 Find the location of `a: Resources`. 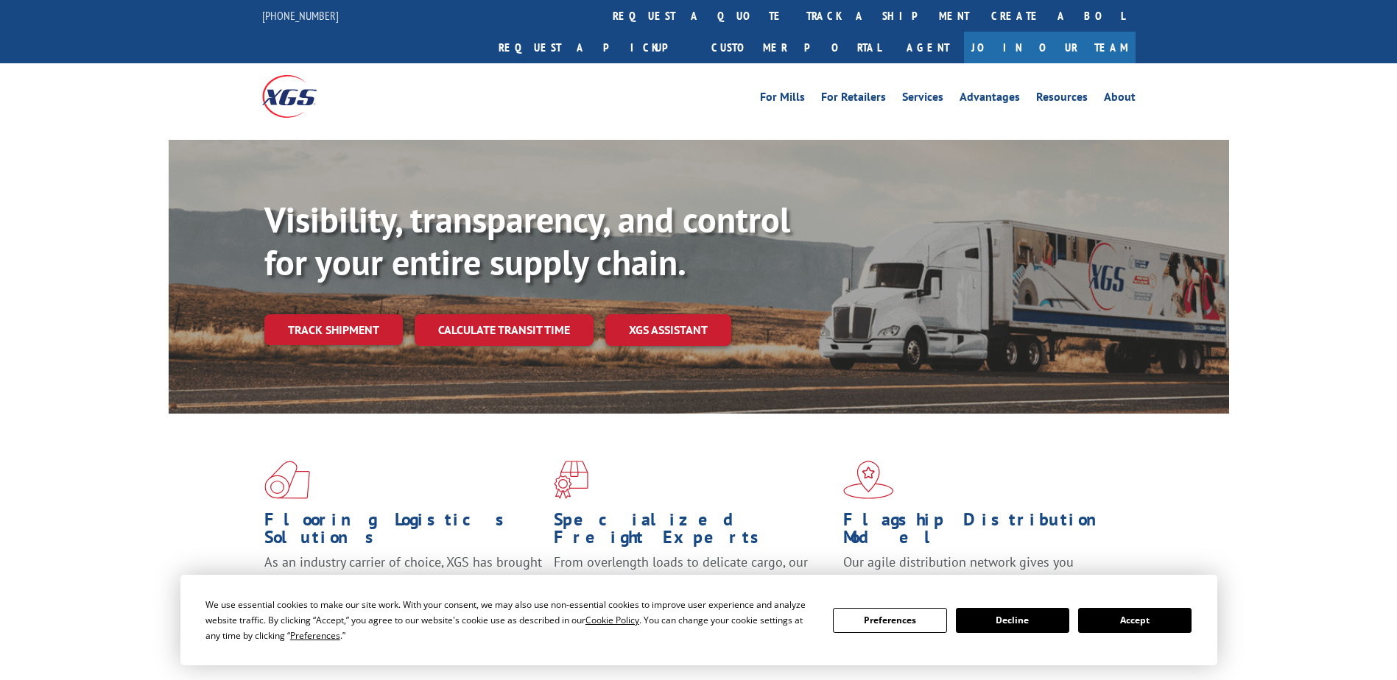

a: Resources is located at coordinates (1062, 99).